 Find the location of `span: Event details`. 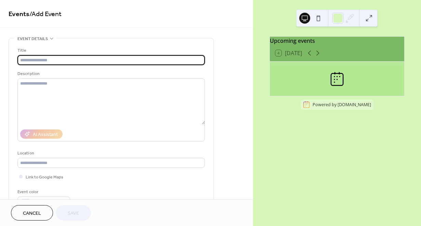

span: Event details is located at coordinates (32, 39).